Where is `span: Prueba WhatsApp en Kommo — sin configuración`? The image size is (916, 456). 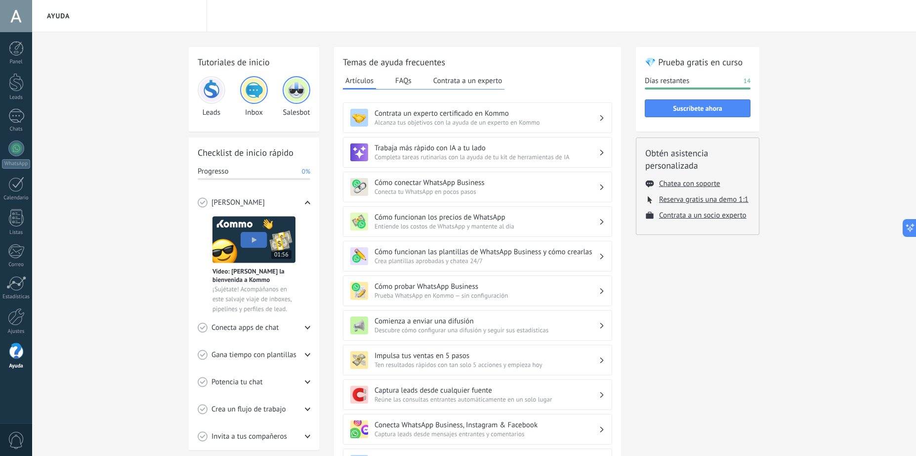 span: Prueba WhatsApp en Kommo — sin configuración is located at coordinates (487, 295).